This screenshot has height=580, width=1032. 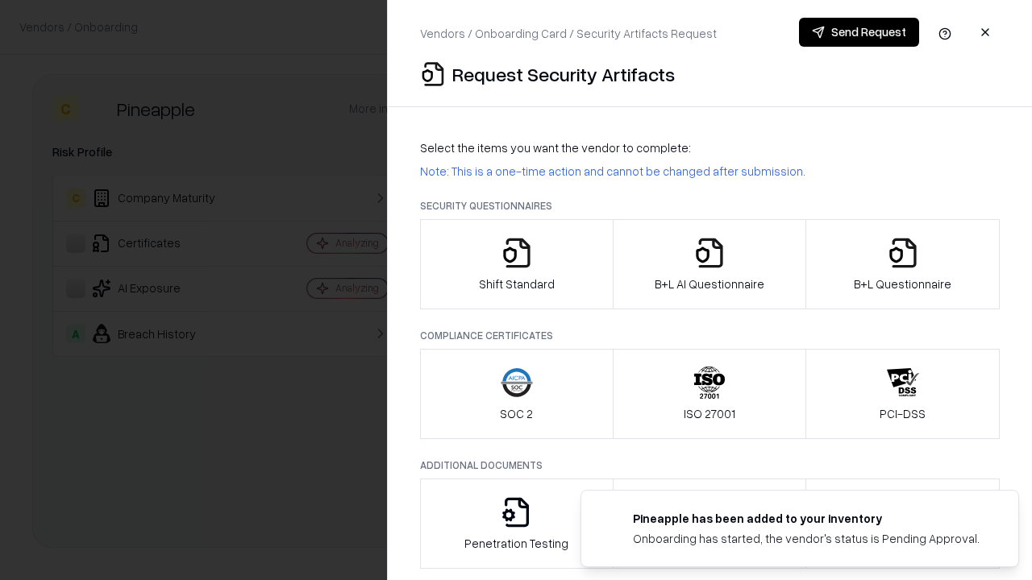 What do you see at coordinates (610, 520) in the screenshot?
I see `img: pineappleenergy.com` at bounding box center [610, 520].